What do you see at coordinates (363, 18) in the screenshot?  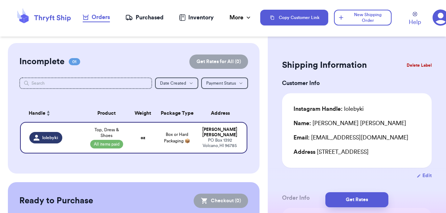 I see `button: New Shipping Order` at bounding box center [363, 18].